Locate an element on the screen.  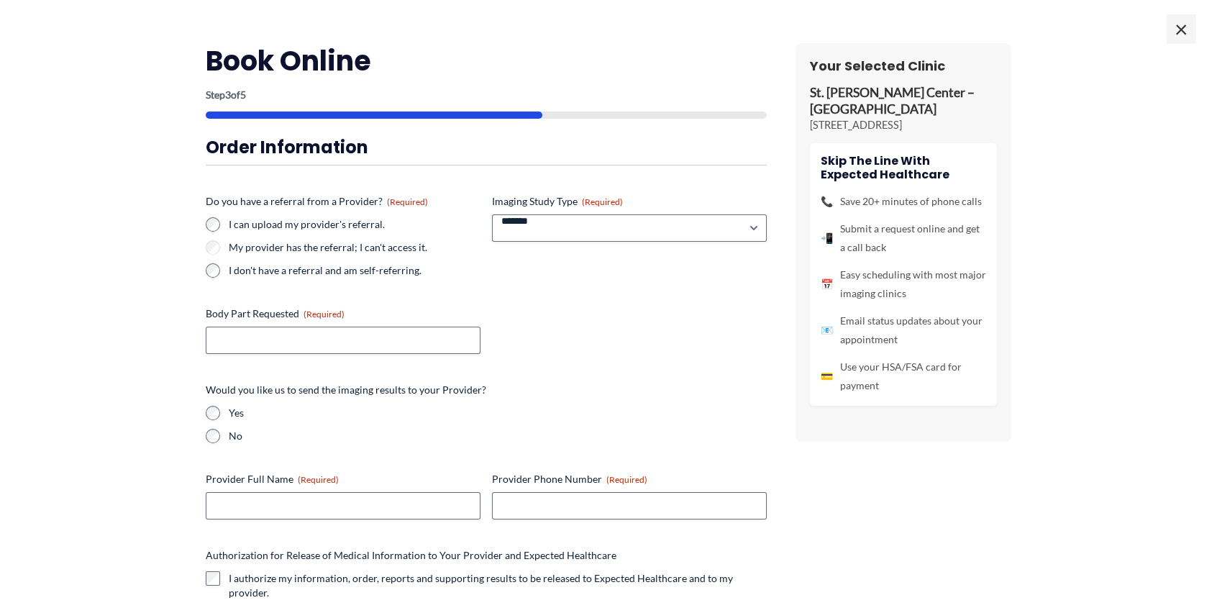
span: 5 is located at coordinates (243, 94).